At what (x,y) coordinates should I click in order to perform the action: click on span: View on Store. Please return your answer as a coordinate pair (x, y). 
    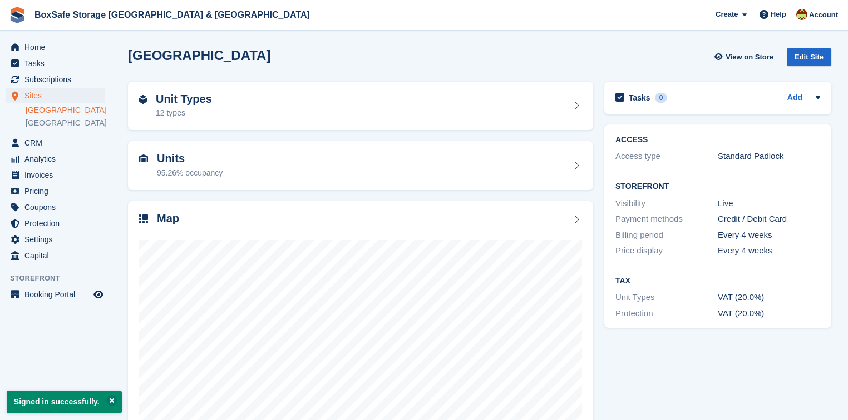
    Looking at the image, I should click on (749, 57).